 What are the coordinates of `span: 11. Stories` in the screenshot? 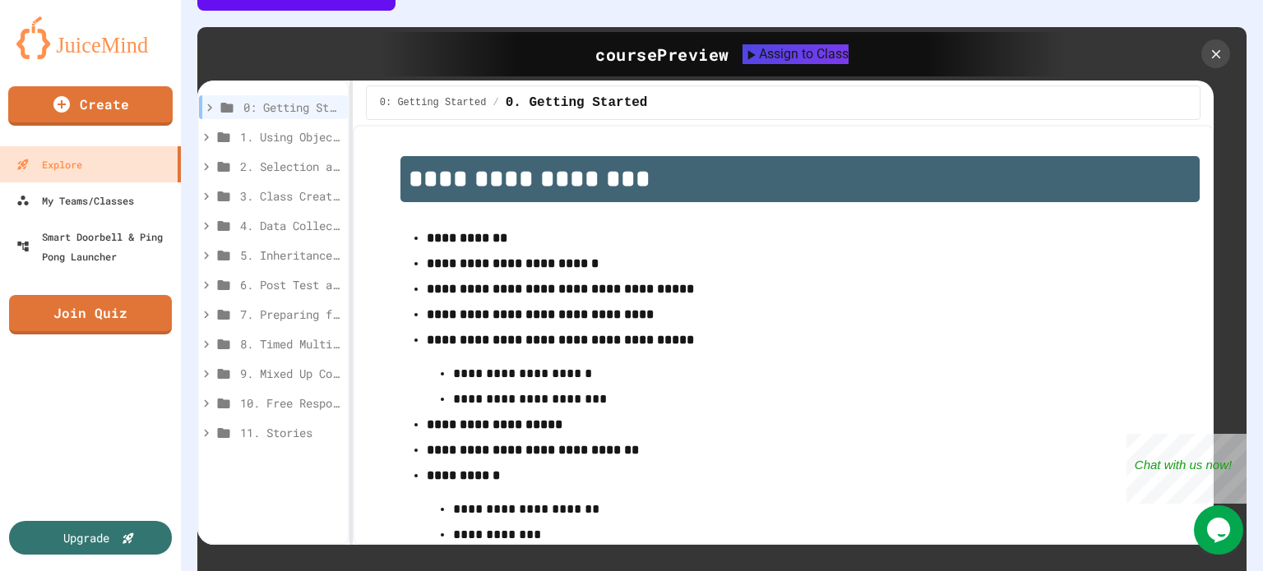 It's located at (290, 432).